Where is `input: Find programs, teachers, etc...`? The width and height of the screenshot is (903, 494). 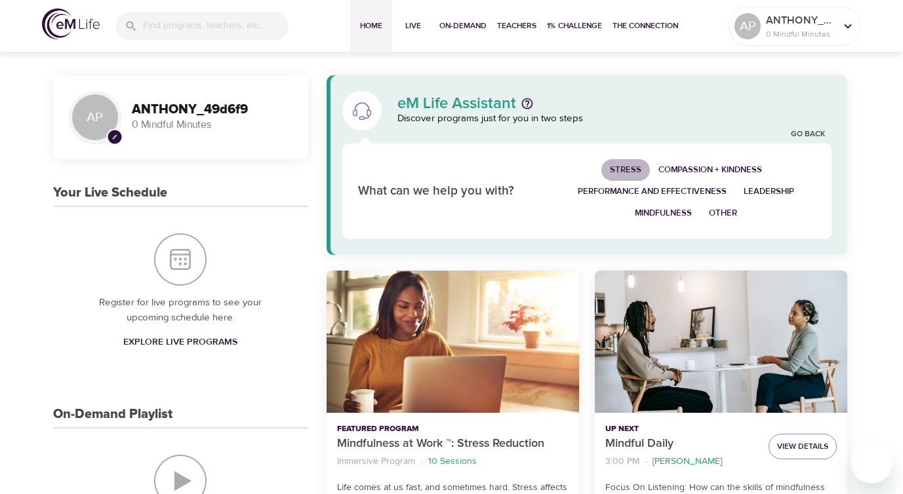
input: Find programs, teachers, etc... is located at coordinates (216, 26).